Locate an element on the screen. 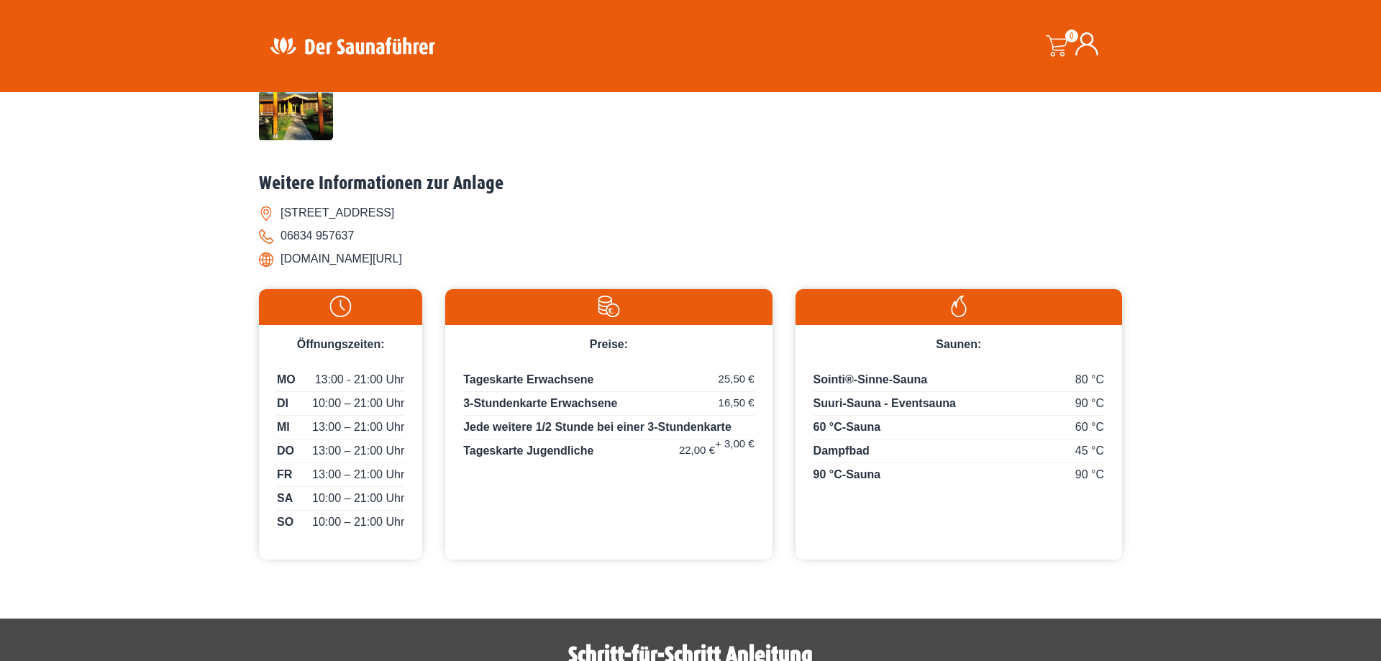 The image size is (1381, 661). span: MI is located at coordinates (283, 427).